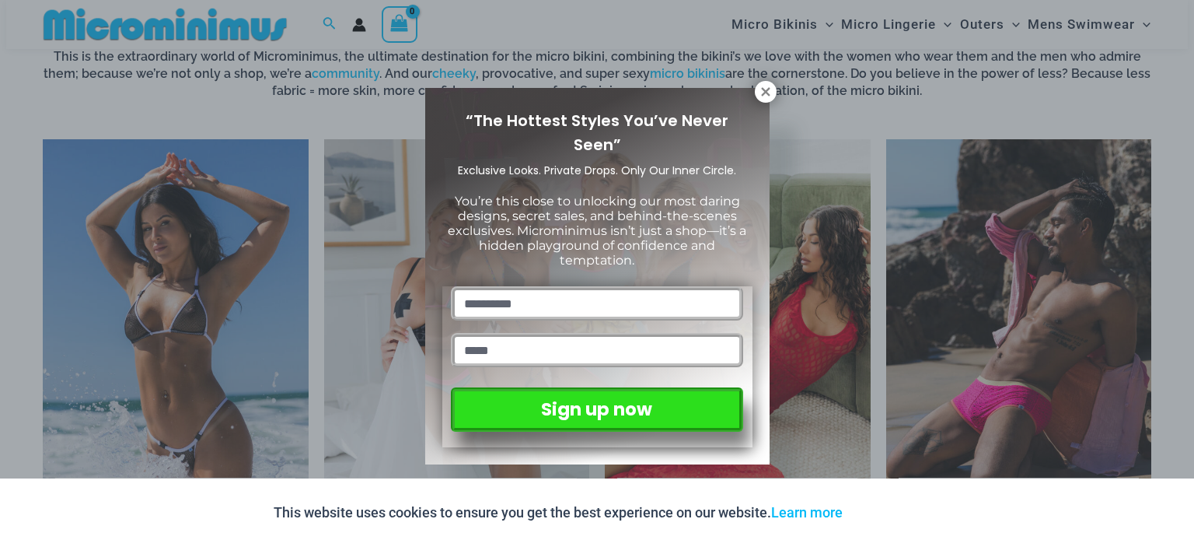  Describe the element at coordinates (766, 92) in the screenshot. I see `button: Close` at that location.